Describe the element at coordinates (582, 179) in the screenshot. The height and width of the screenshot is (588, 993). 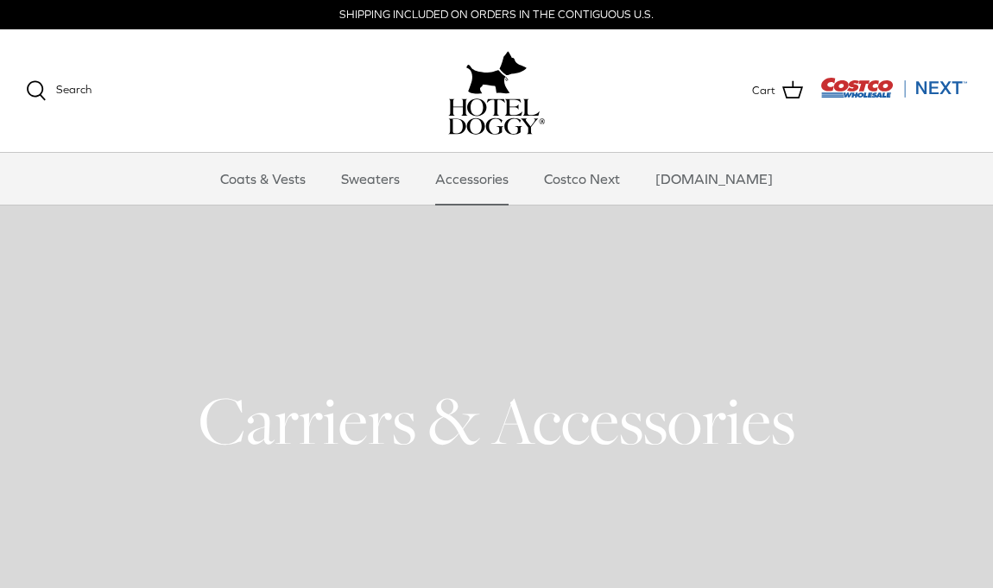
I see `a: Costco Next` at that location.